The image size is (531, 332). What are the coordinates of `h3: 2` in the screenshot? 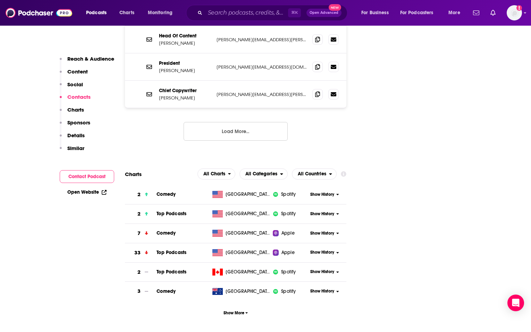 It's located at (139, 214).